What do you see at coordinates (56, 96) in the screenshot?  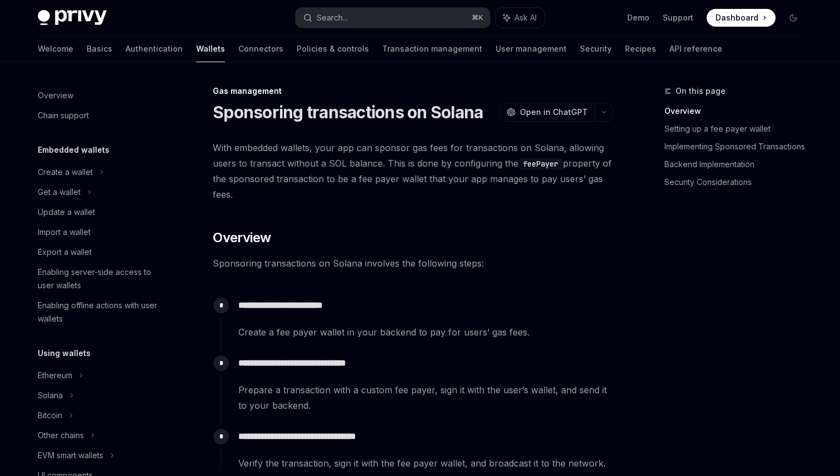 I see `div: Overview` at bounding box center [56, 96].